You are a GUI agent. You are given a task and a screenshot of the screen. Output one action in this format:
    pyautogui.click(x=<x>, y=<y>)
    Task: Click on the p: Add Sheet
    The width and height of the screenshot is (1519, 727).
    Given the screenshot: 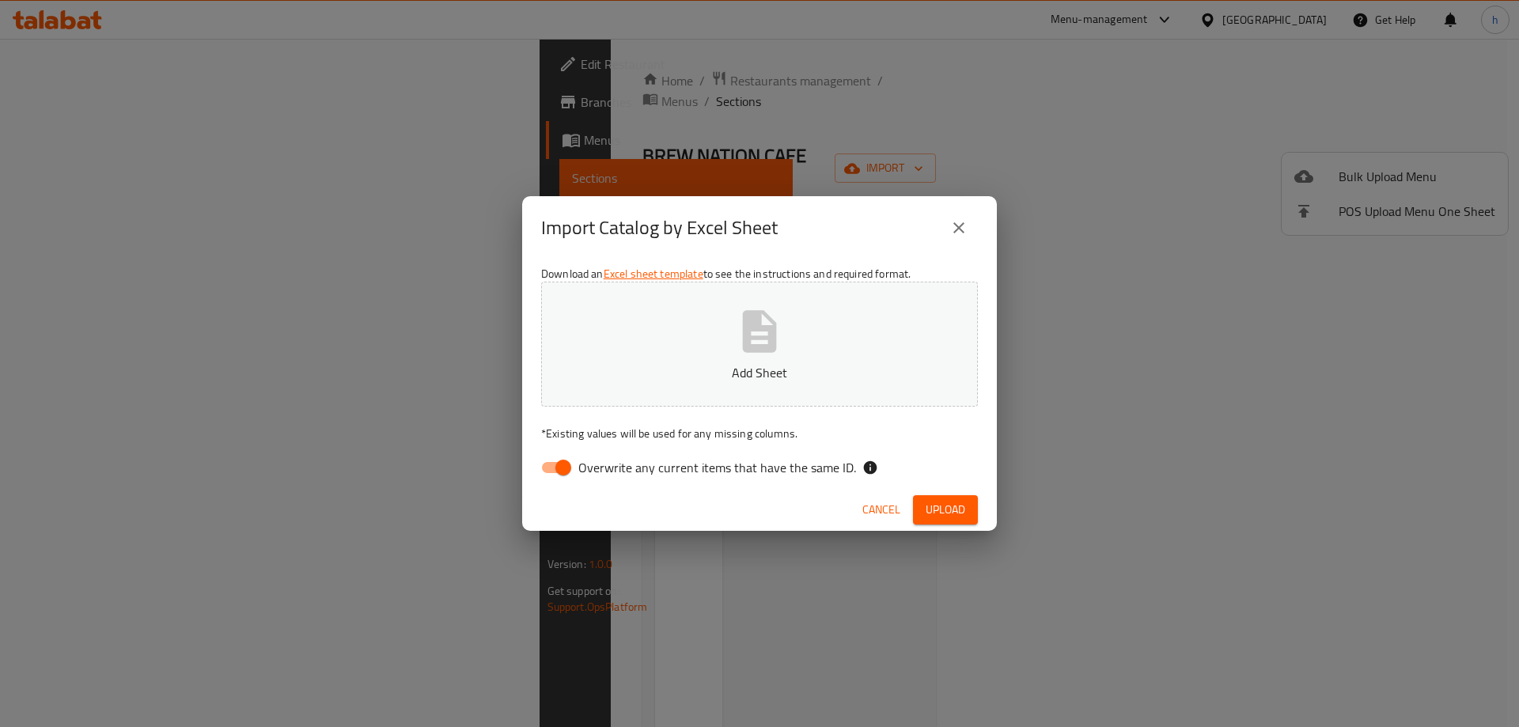 What is the action you would take?
    pyautogui.click(x=759, y=373)
    